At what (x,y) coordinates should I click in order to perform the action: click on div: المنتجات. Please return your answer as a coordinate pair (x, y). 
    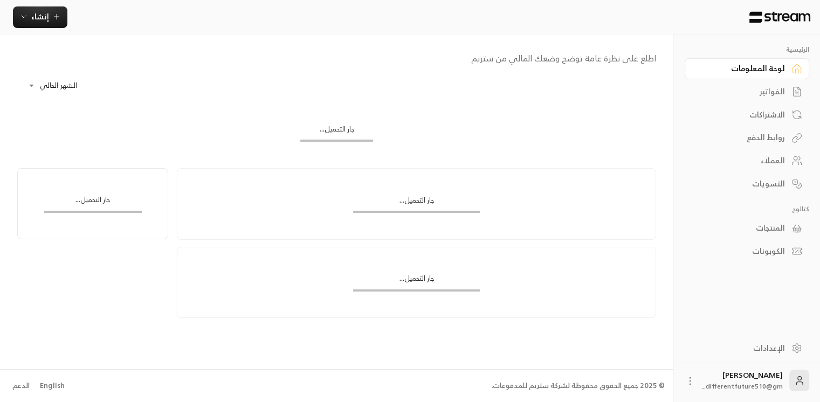
    Looking at the image, I should click on (742, 228).